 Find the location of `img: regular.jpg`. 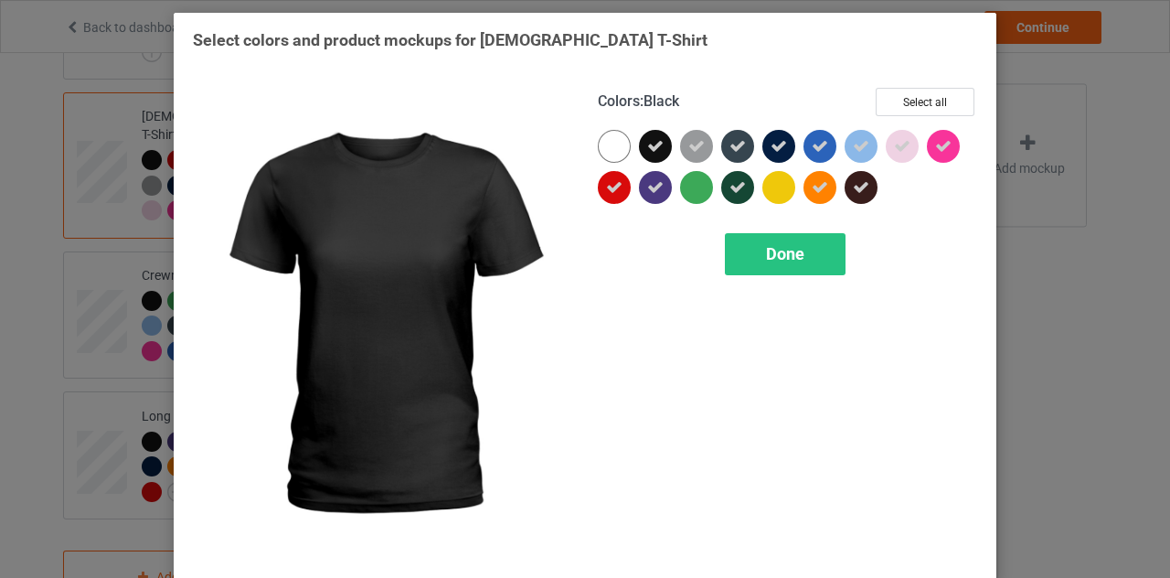

img: regular.jpg is located at coordinates (382, 325).